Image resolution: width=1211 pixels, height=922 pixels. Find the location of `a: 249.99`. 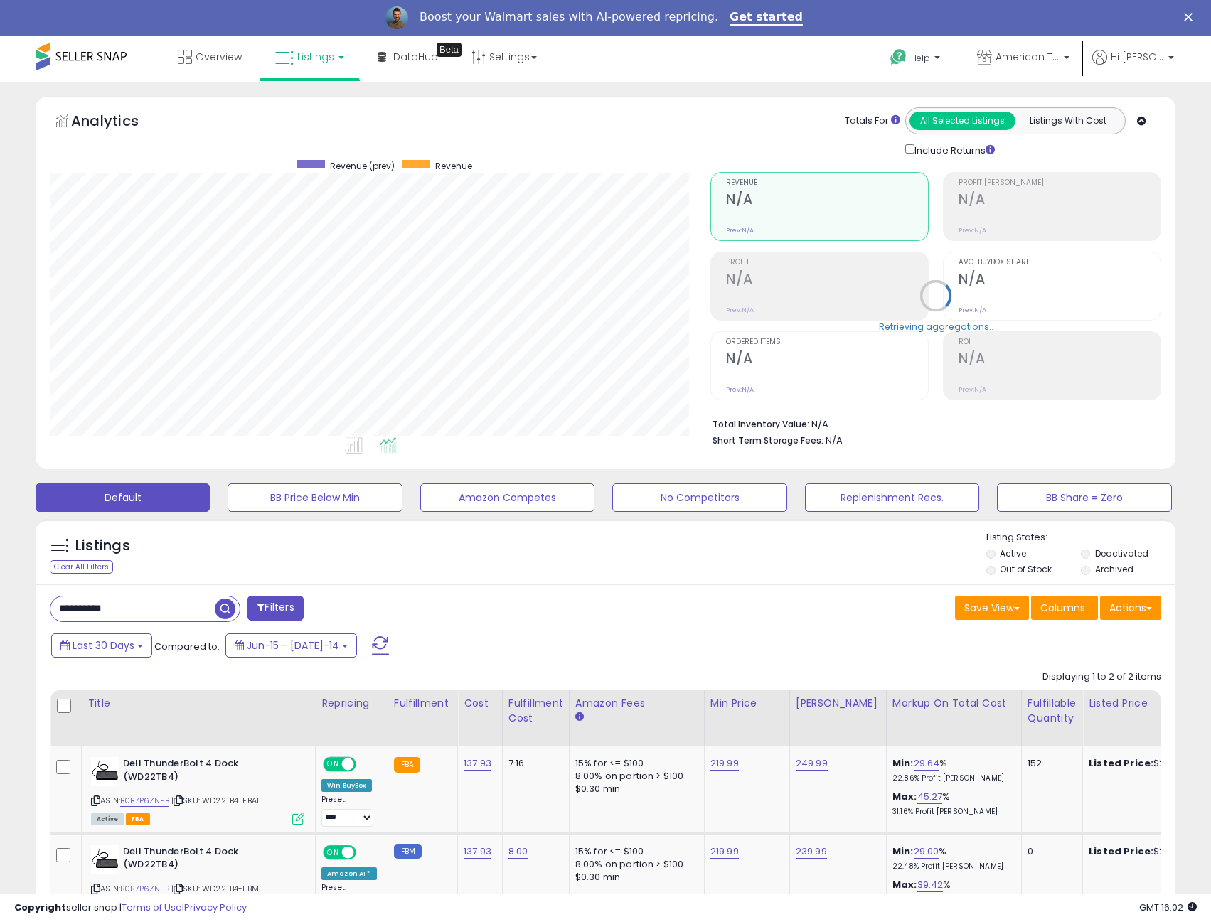

a: 249.99 is located at coordinates (811, 764).